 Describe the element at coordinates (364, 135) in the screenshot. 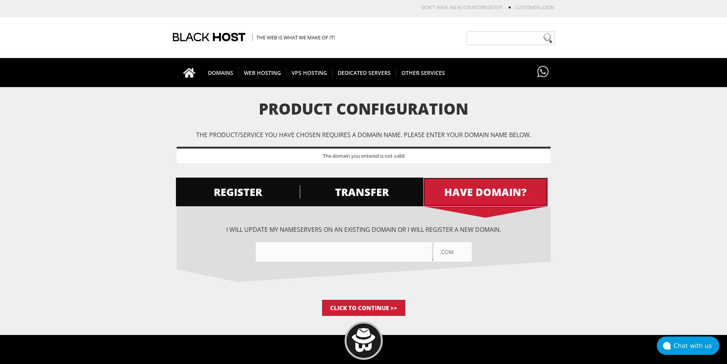

I see `p: The product/service you have chosen requires a domain name. Please enter your domain name below.` at that location.